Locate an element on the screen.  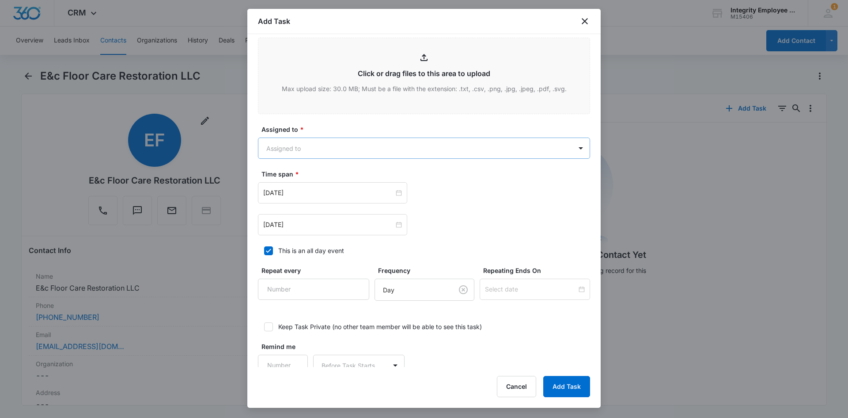
input: Select date is located at coordinates (531, 289).